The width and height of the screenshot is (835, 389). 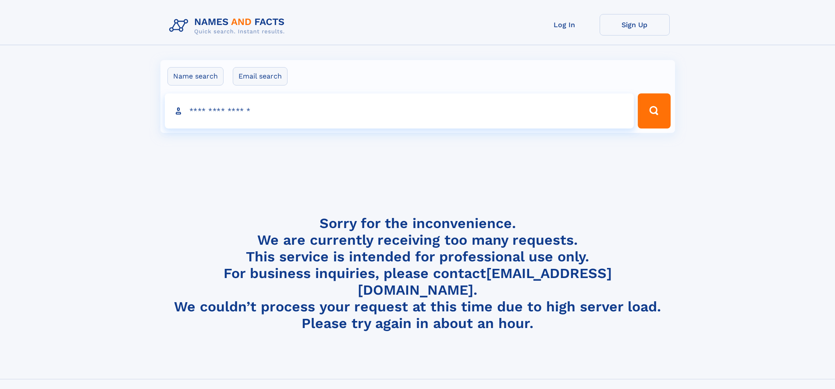 I want to click on a: Log In, so click(x=564, y=25).